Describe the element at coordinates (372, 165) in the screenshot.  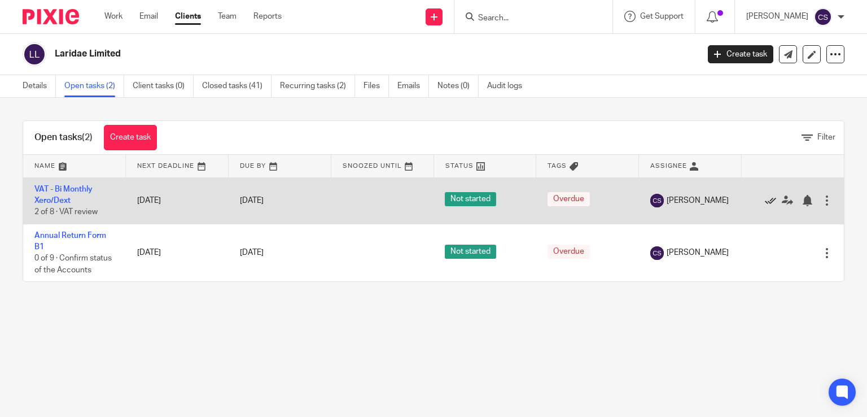
I see `span: Snoozed Until` at that location.